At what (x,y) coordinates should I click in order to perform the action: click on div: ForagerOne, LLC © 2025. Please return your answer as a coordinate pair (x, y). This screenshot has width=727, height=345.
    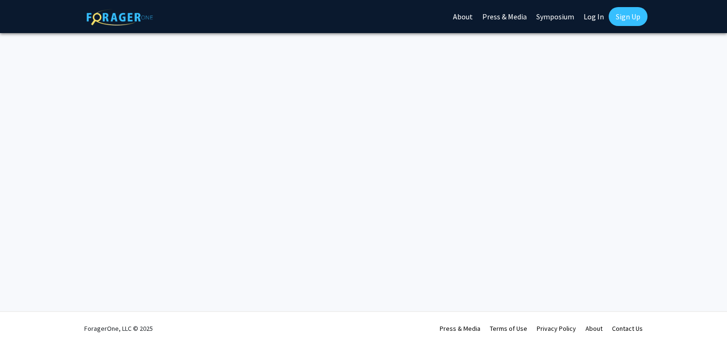
    Looking at the image, I should click on (118, 329).